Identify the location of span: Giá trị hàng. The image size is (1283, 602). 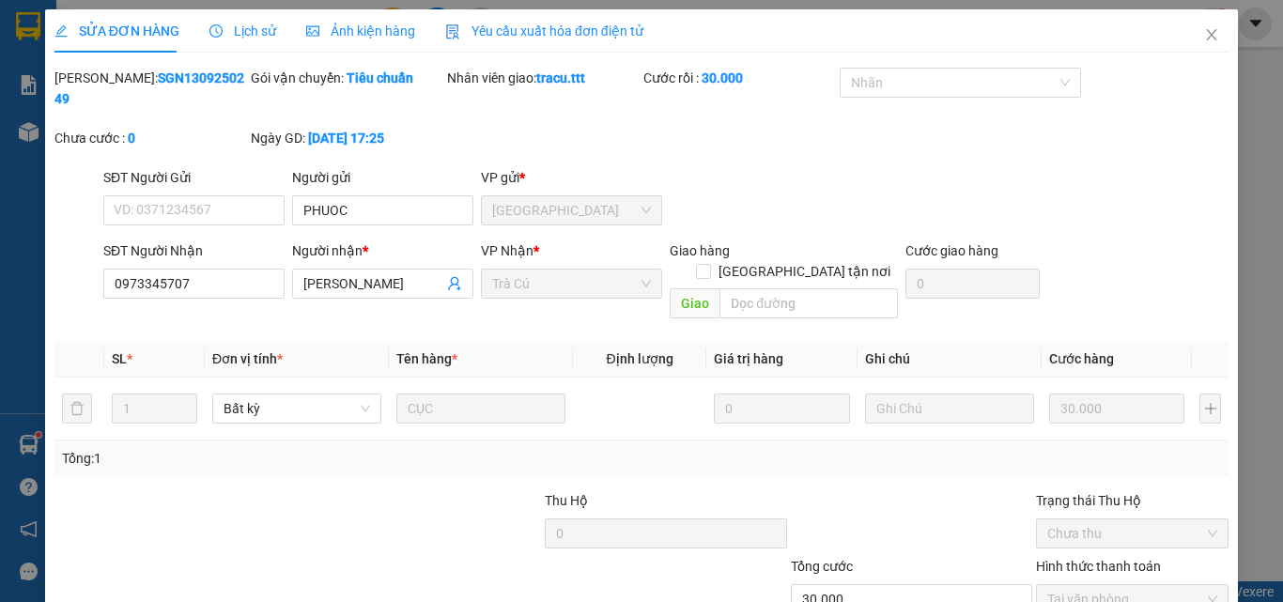
(748, 359).